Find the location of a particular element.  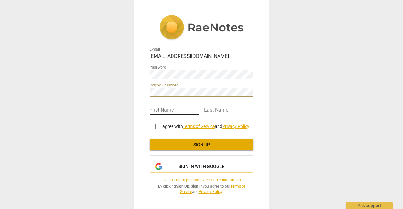

a: Resend confirmation is located at coordinates (223, 180).